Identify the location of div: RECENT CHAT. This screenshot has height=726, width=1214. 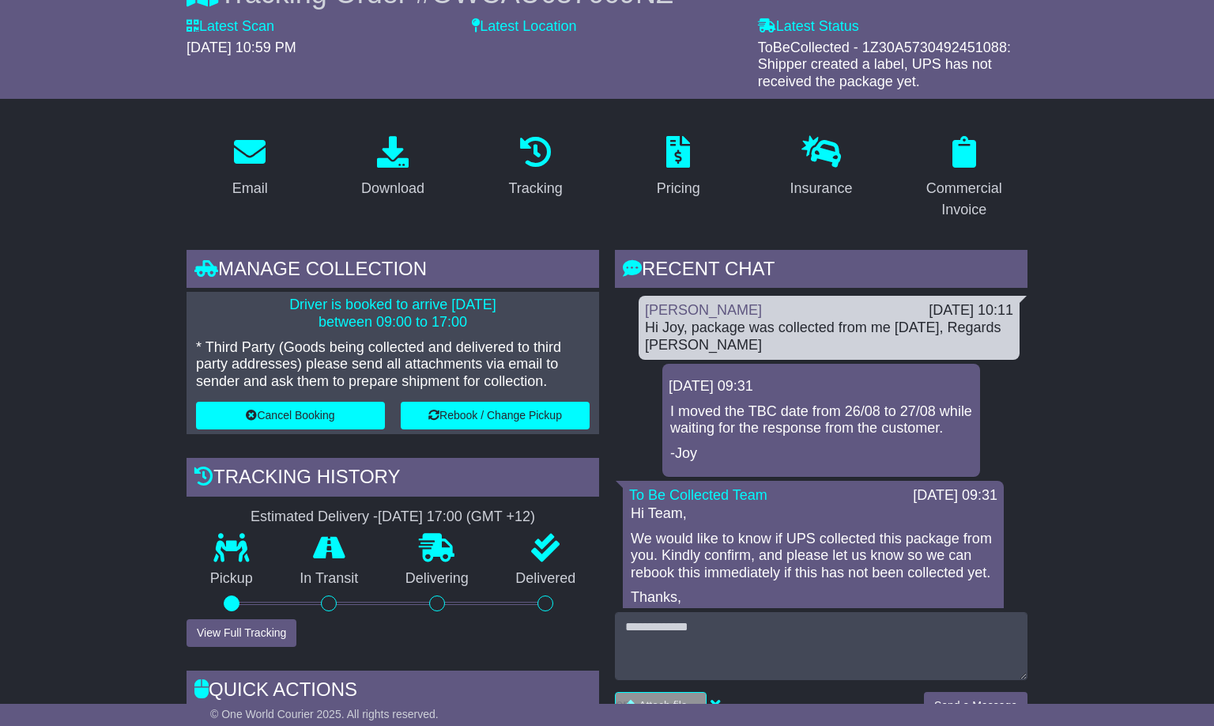
(821, 271).